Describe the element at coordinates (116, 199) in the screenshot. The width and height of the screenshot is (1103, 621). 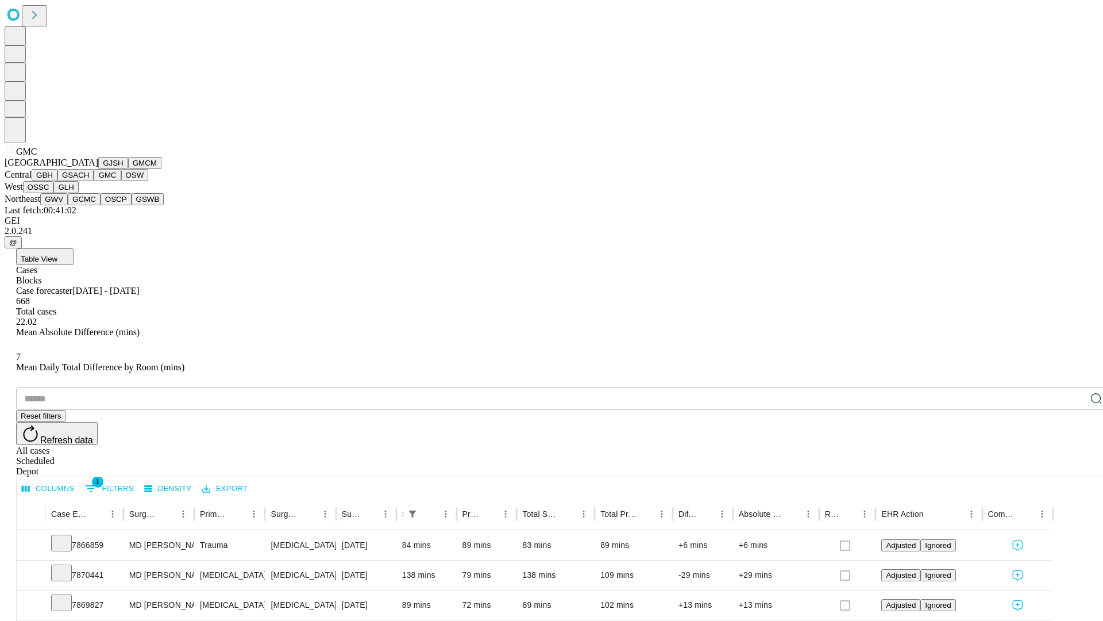
I see `button: OSCP` at that location.